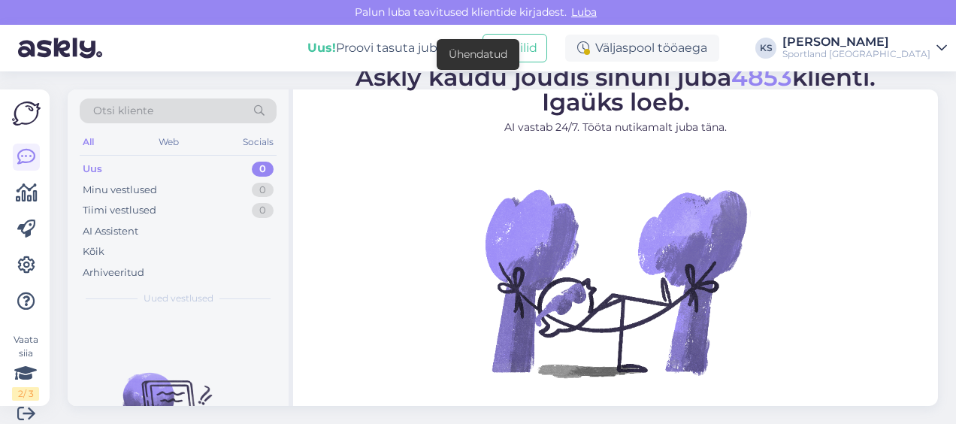 Image resolution: width=956 pixels, height=424 pixels. Describe the element at coordinates (26, 394) in the screenshot. I see `div: 2 / 3` at that location.